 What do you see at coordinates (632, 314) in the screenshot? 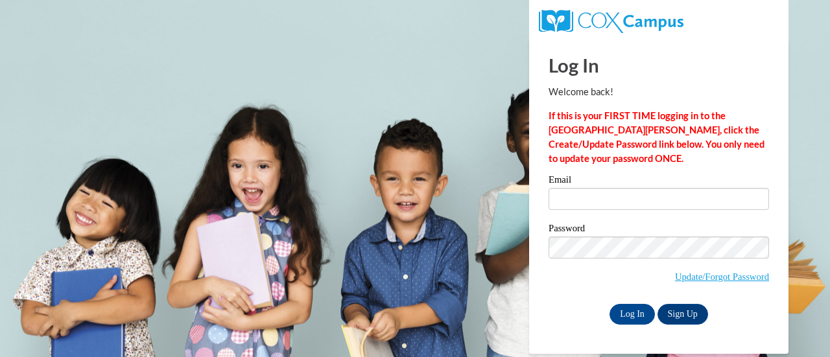
I see `input: Log In` at bounding box center [632, 314].